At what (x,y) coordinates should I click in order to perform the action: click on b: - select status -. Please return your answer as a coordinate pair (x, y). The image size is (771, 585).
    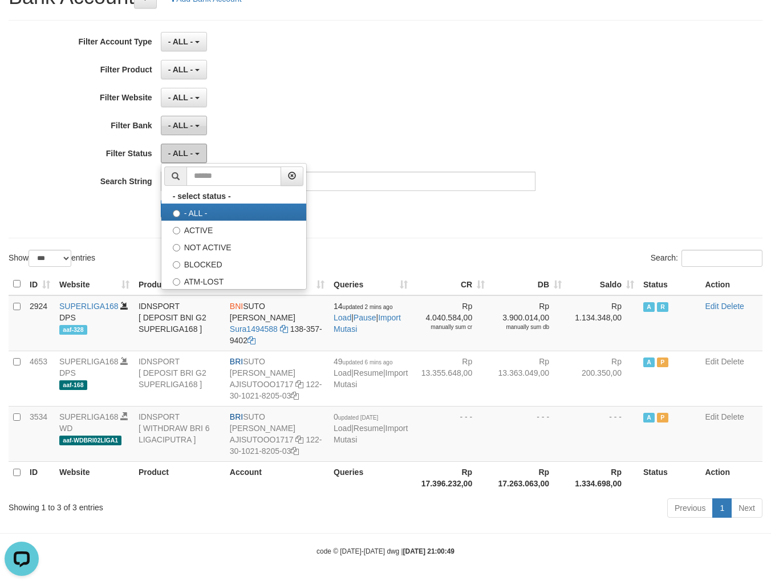
    Looking at the image, I should click on (202, 196).